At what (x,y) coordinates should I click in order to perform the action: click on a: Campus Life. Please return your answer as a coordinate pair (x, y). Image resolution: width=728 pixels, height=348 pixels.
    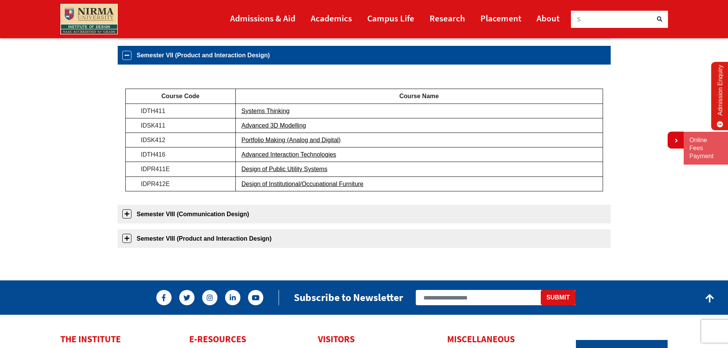
    Looking at the image, I should click on (390, 18).